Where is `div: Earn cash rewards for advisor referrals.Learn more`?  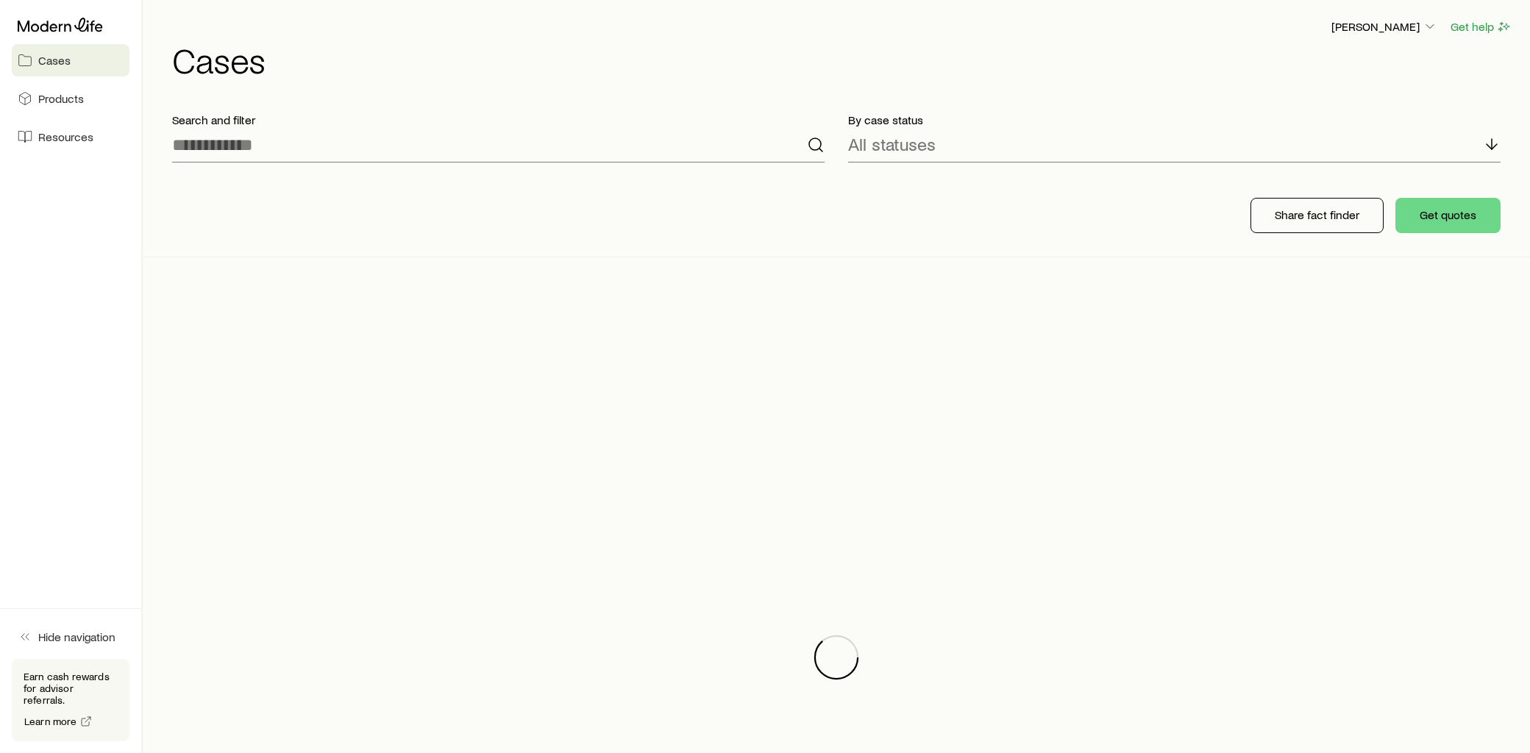
div: Earn cash rewards for advisor referrals.Learn more is located at coordinates (71, 700).